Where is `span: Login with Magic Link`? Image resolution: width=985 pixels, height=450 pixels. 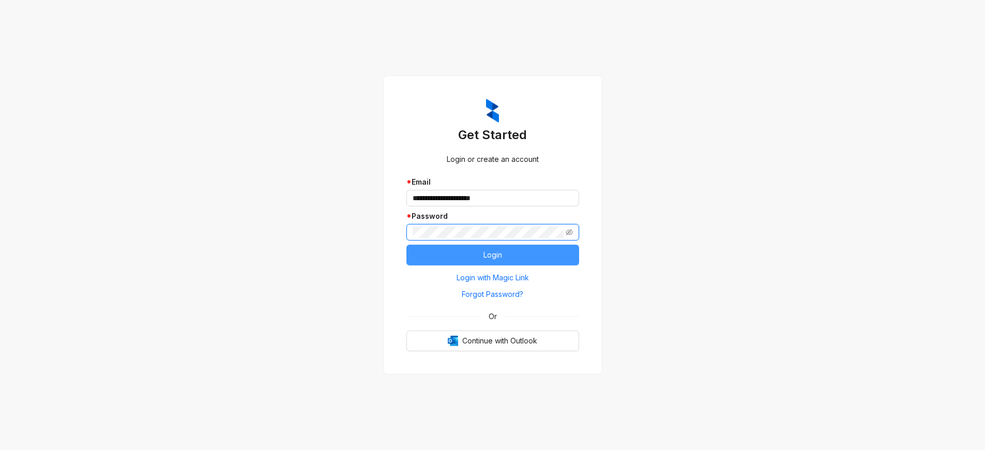 span: Login with Magic Link is located at coordinates (493, 278).